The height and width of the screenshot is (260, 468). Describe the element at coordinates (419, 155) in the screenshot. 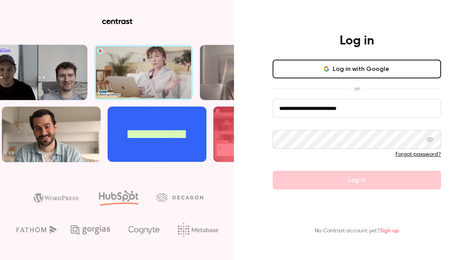

I see `a: Forgot password?` at that location.